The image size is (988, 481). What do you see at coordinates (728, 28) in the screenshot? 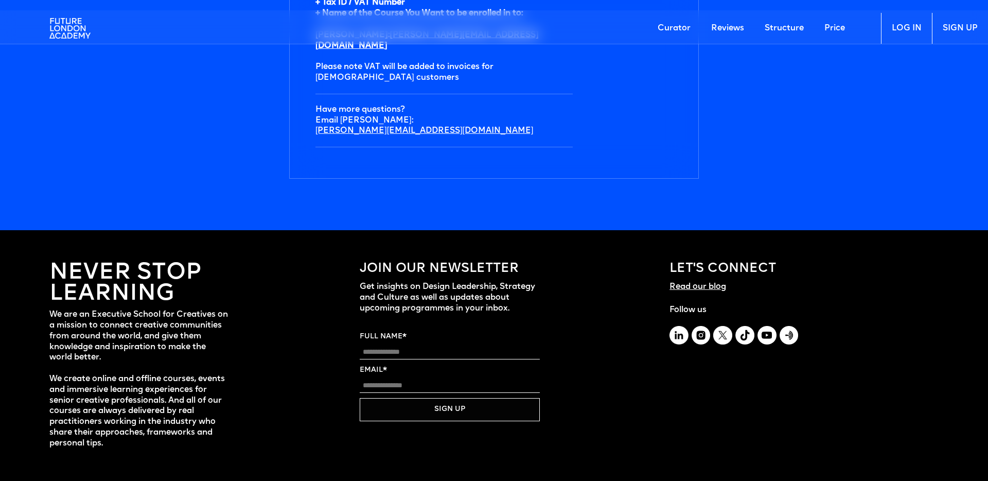
I see `a: Reviews` at bounding box center [728, 28].